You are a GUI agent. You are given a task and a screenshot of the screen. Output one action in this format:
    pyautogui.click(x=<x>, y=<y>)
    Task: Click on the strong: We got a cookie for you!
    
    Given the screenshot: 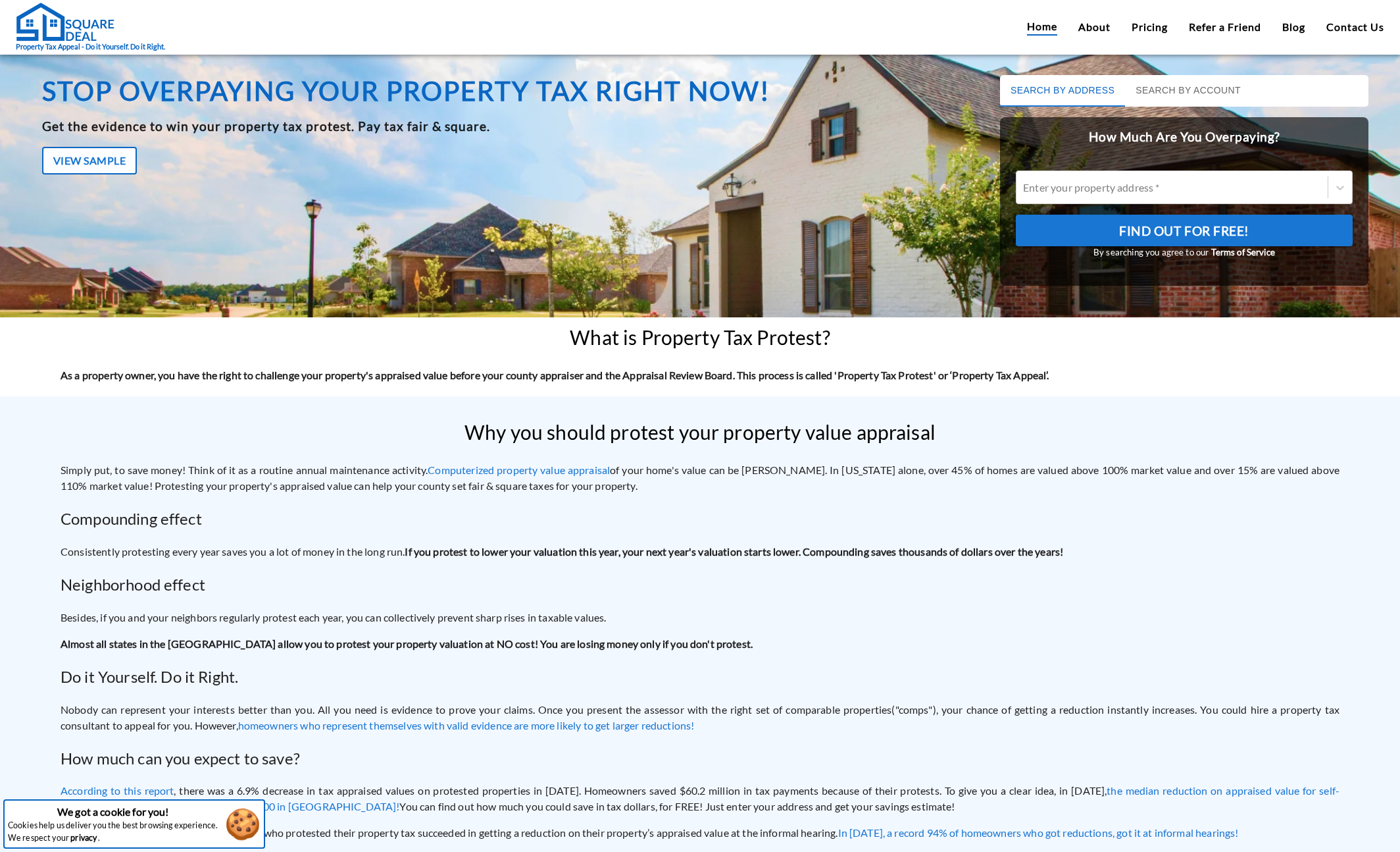 What is the action you would take?
    pyautogui.click(x=114, y=811)
    